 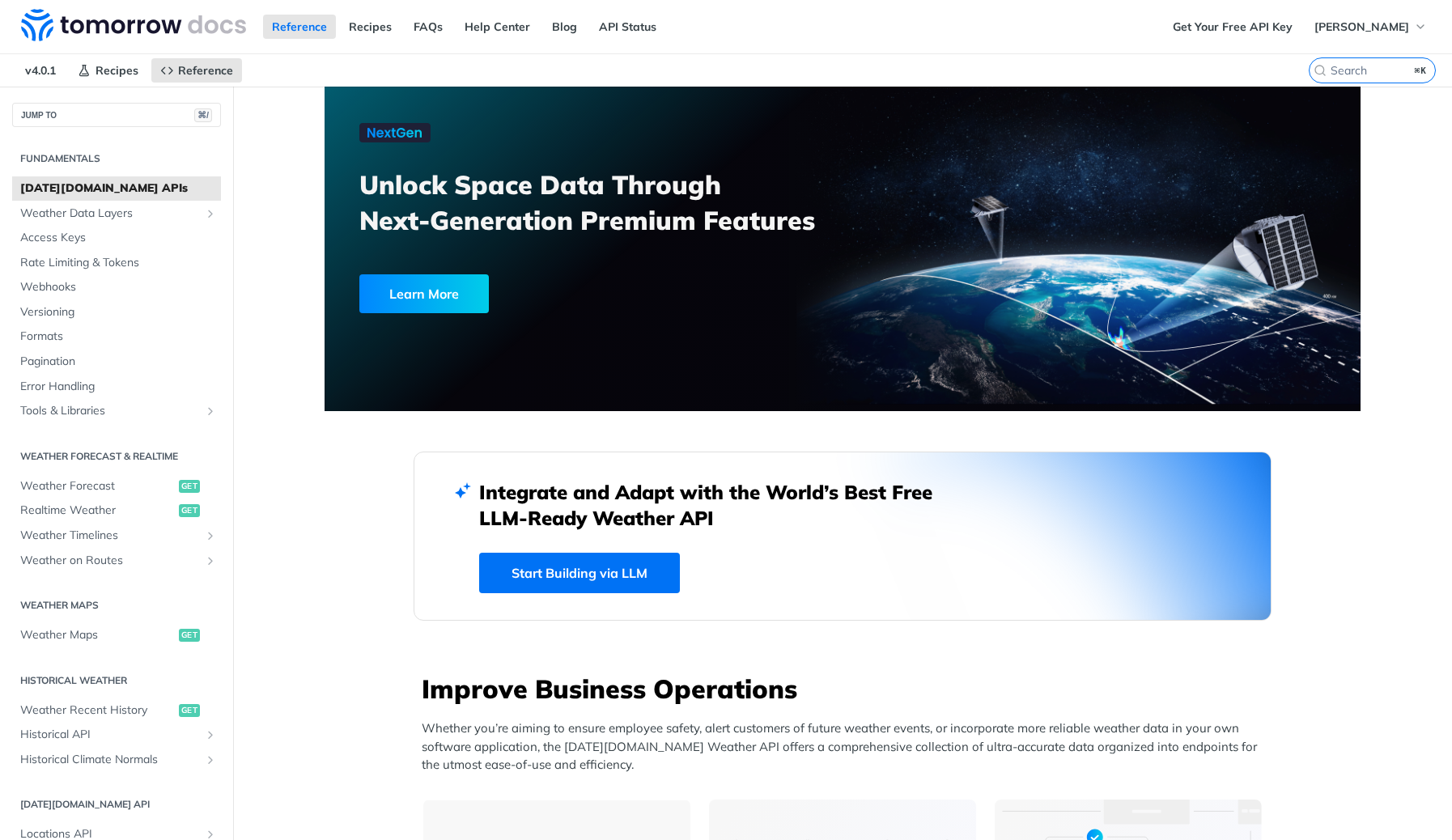 What do you see at coordinates (210, 735) in the screenshot?
I see `button: Show subpages for Historical API` at bounding box center [210, 735].